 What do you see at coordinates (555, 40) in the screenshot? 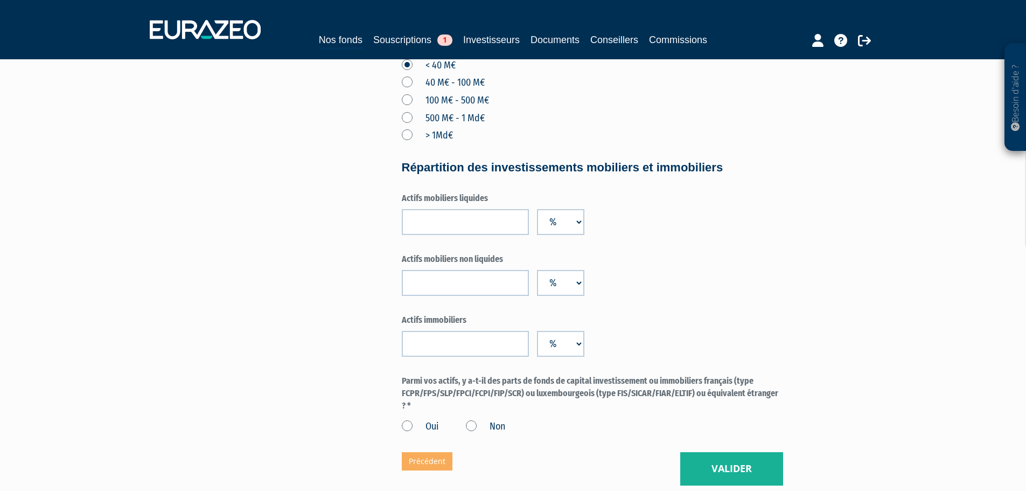
I see `a: Documents` at bounding box center [555, 40].